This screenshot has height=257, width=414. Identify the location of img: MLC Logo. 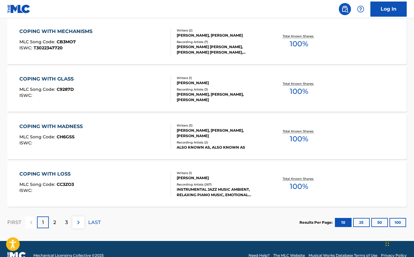
(19, 9).